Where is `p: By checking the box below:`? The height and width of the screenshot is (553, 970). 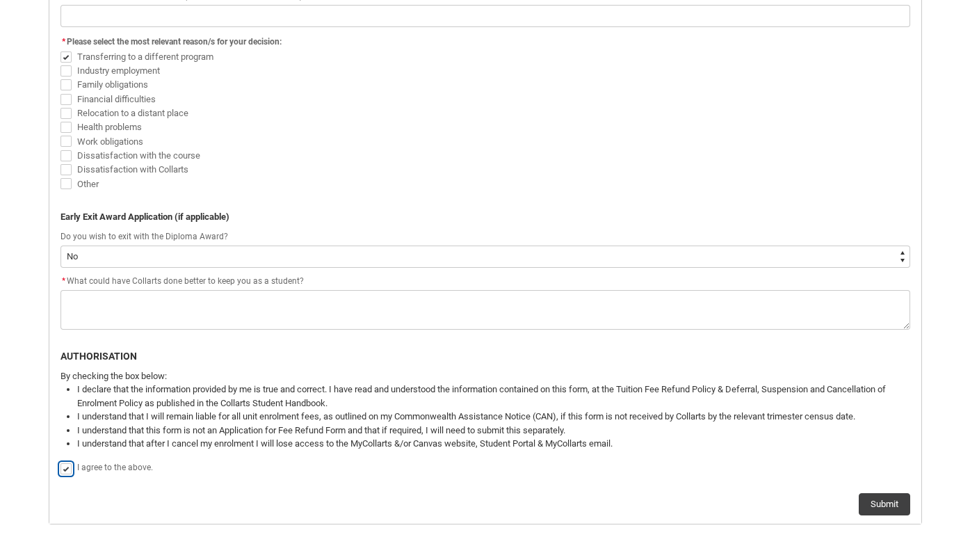 p: By checking the box below: is located at coordinates (485, 376).